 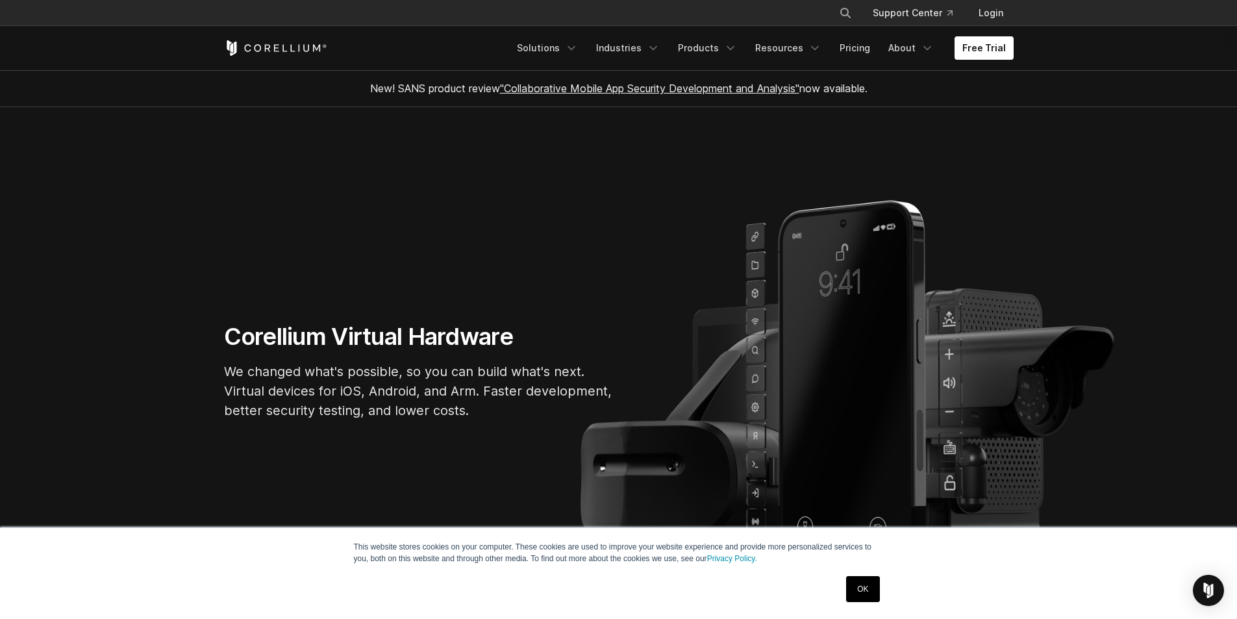 What do you see at coordinates (275, 48) in the screenshot?
I see `a: Corellium Home` at bounding box center [275, 48].